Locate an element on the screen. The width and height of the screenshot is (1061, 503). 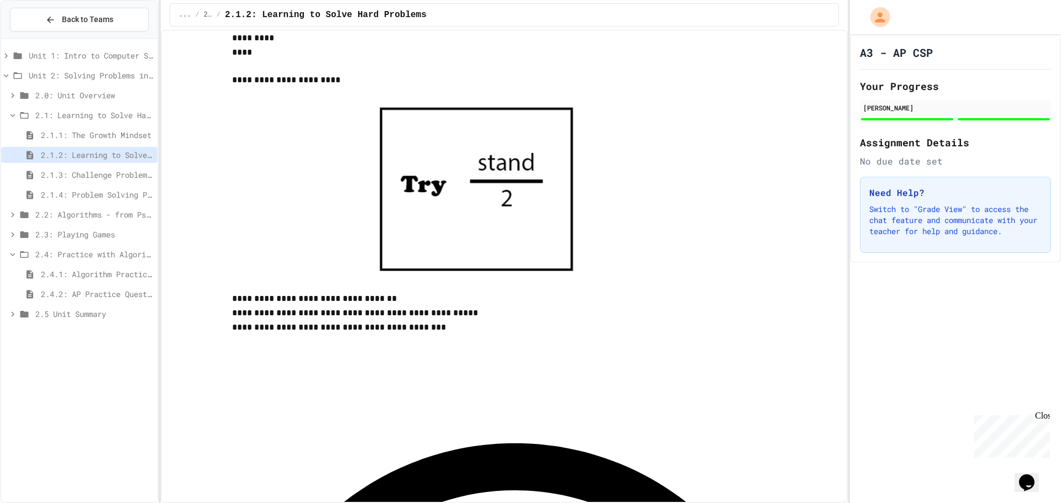
span: Unit 2: Solving Problems in Computer Science is located at coordinates (91, 75).